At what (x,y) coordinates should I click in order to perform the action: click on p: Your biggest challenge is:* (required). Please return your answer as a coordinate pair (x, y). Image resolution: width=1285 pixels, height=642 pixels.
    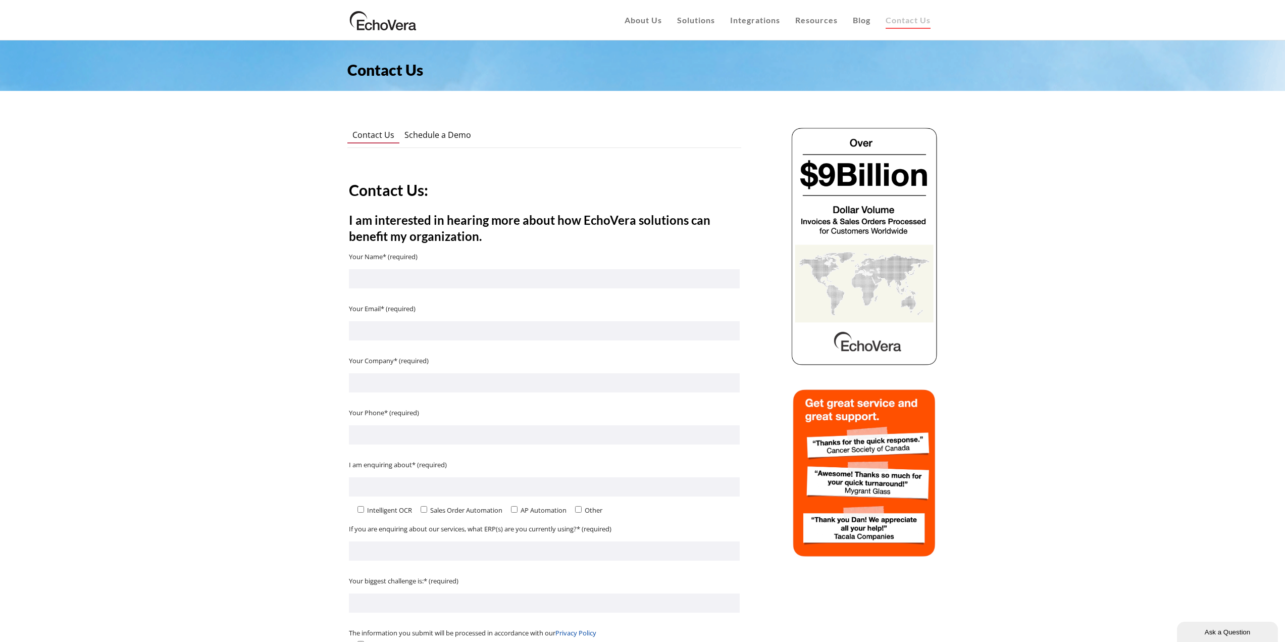
    Looking at the image, I should click on (544, 581).